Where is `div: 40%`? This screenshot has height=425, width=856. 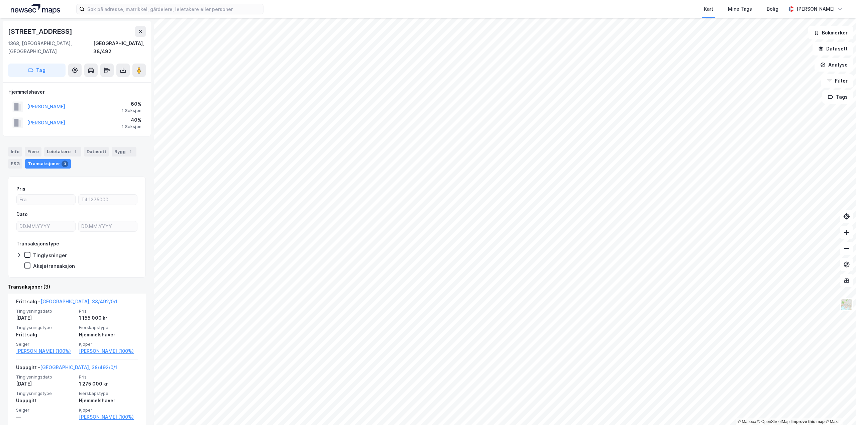 div: 40% is located at coordinates (131, 120).